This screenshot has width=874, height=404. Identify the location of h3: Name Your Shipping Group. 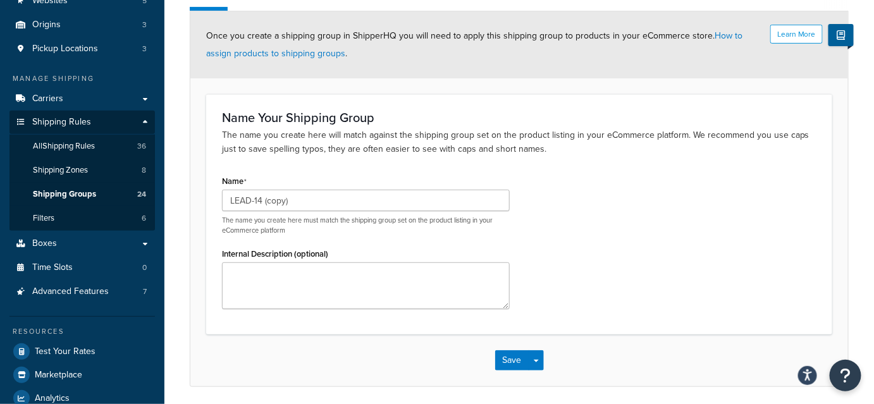
(519, 118).